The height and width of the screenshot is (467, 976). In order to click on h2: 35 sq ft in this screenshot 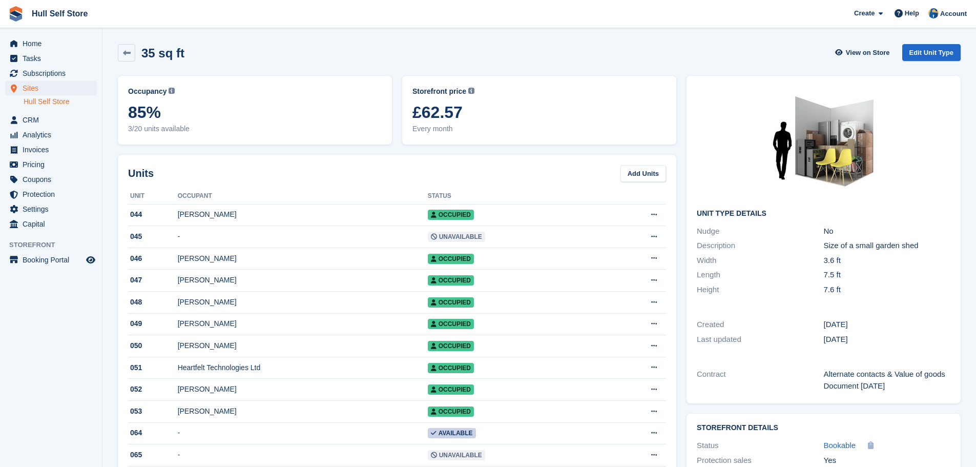, I will do `click(163, 53)`.